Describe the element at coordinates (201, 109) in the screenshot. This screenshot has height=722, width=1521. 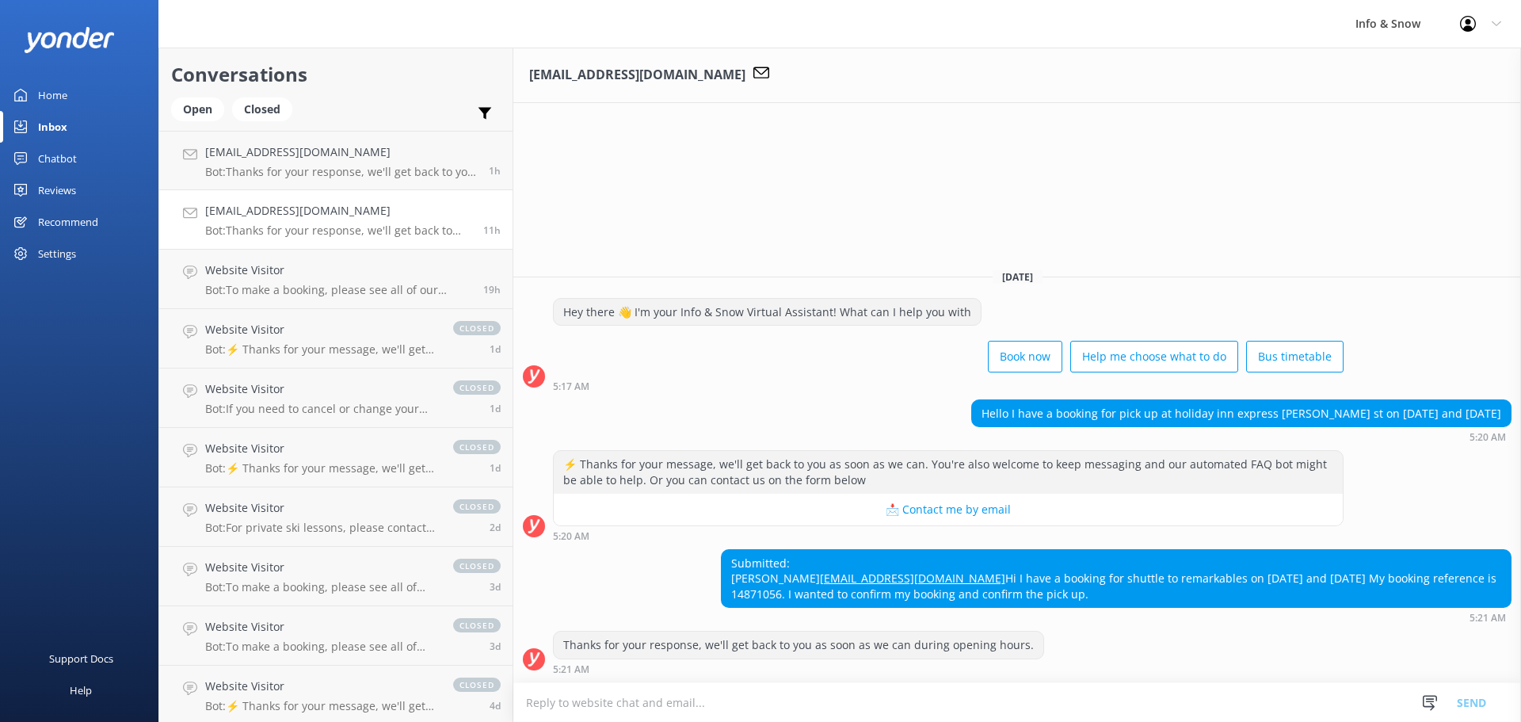
I see `a: Open` at that location.